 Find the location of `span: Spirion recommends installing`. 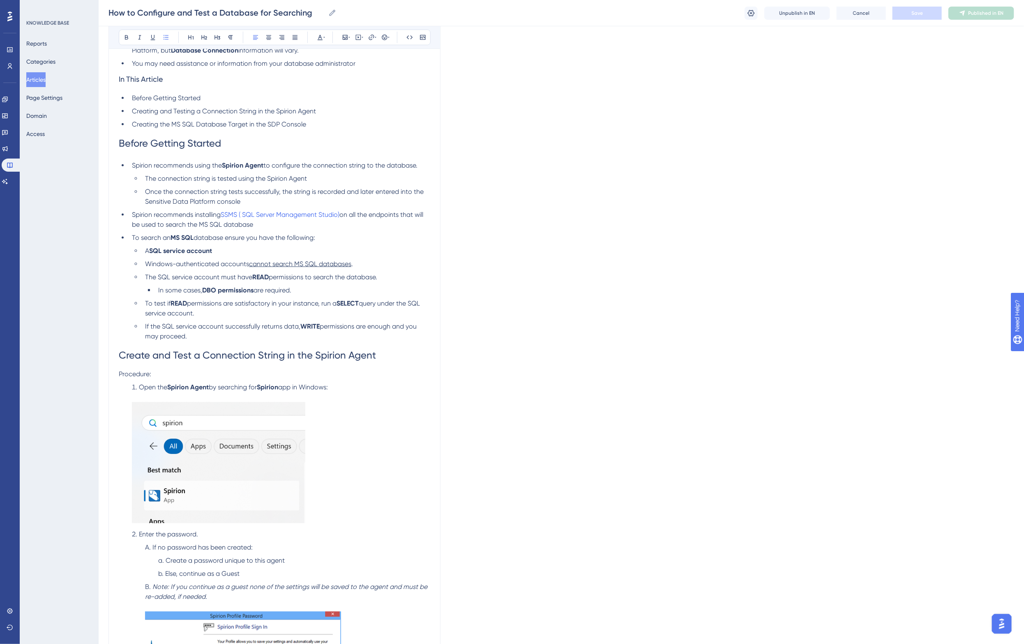

span: Spirion recommends installing is located at coordinates (176, 215).